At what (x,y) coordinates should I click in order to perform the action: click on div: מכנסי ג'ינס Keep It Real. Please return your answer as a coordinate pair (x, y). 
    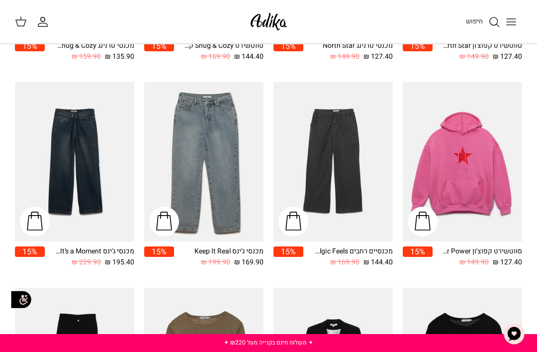
    Looking at the image, I should click on (224, 251).